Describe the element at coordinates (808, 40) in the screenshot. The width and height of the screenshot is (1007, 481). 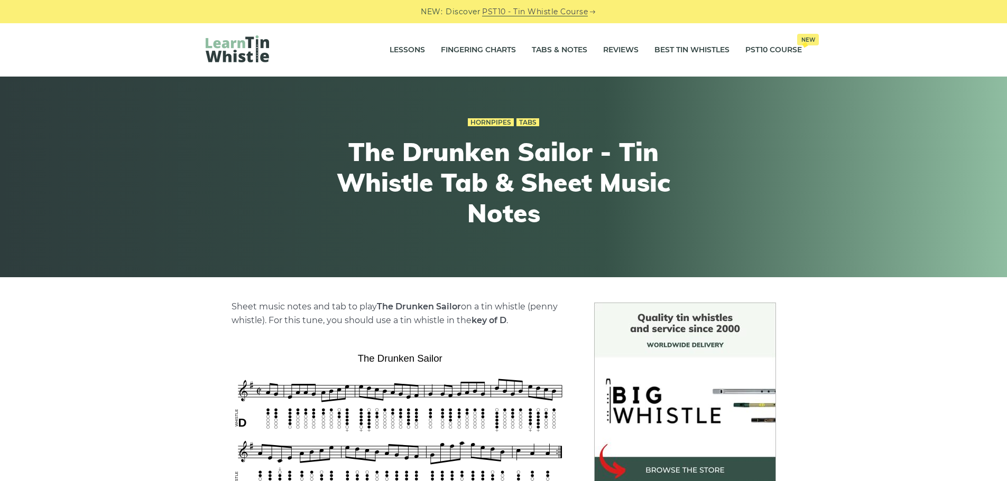
I see `span: New` at that location.